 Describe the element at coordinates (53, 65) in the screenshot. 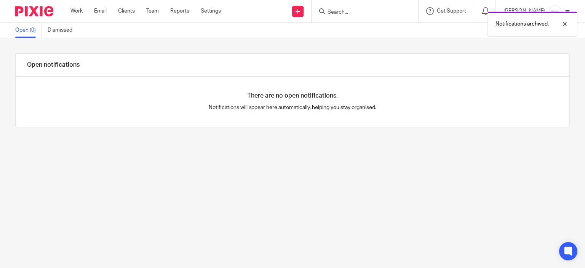

I see `h1: Open notifications` at that location.